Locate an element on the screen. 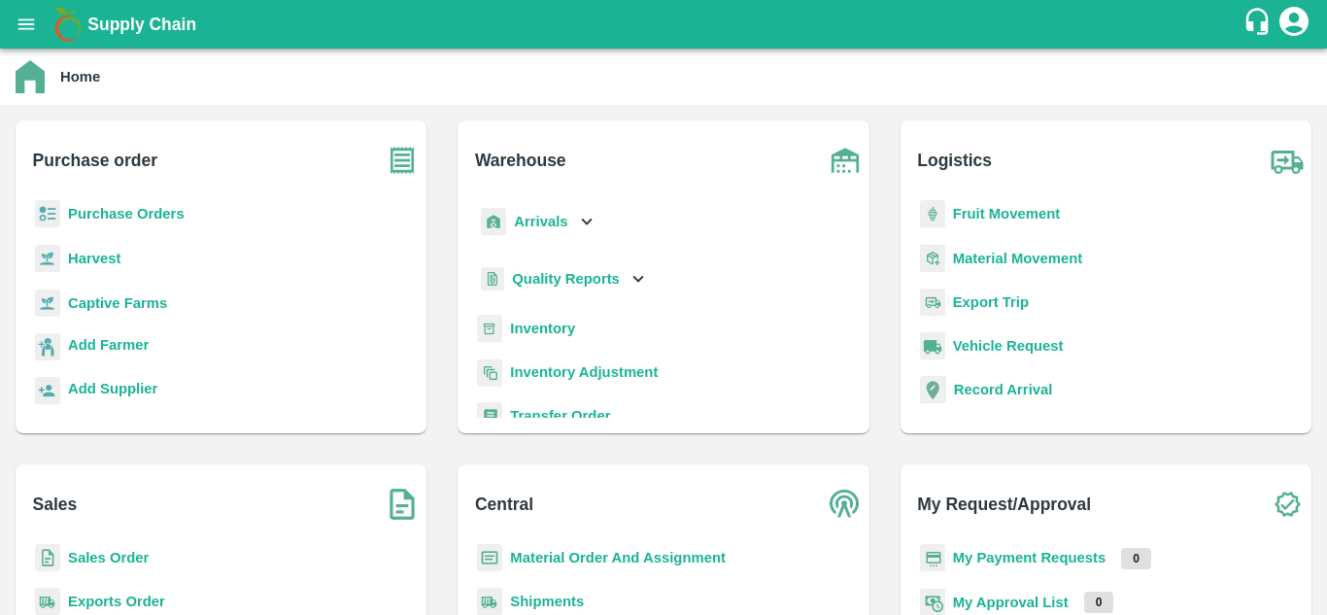  b: Warehouse is located at coordinates (521, 160).